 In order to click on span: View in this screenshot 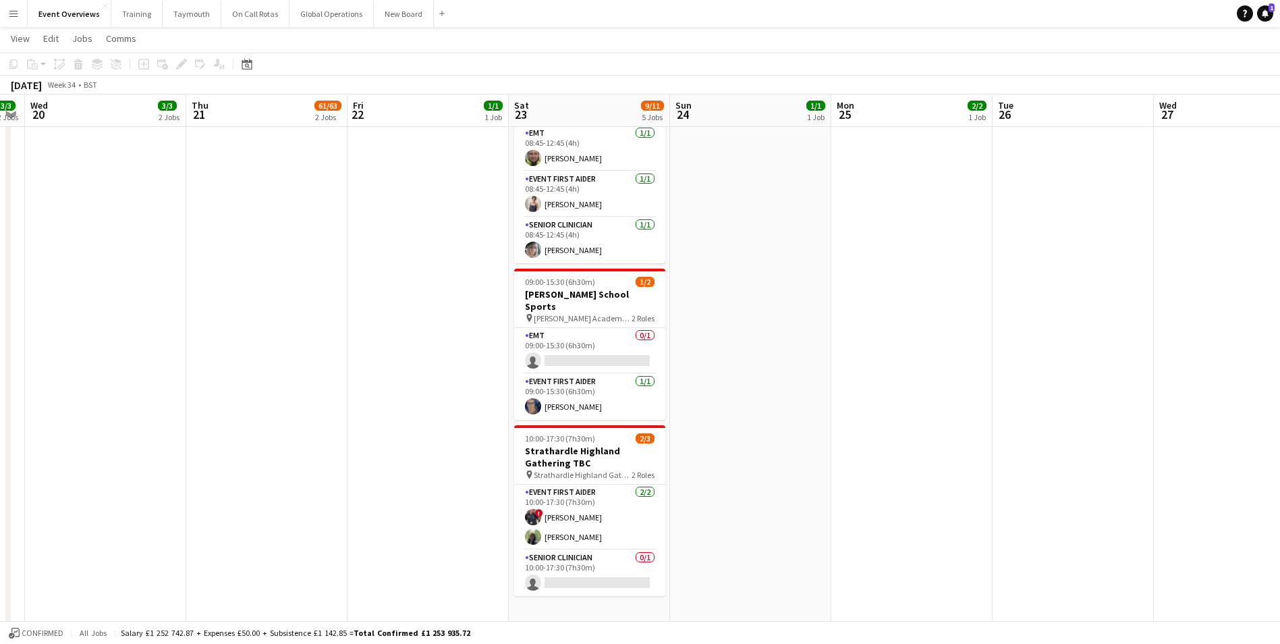, I will do `click(20, 38)`.